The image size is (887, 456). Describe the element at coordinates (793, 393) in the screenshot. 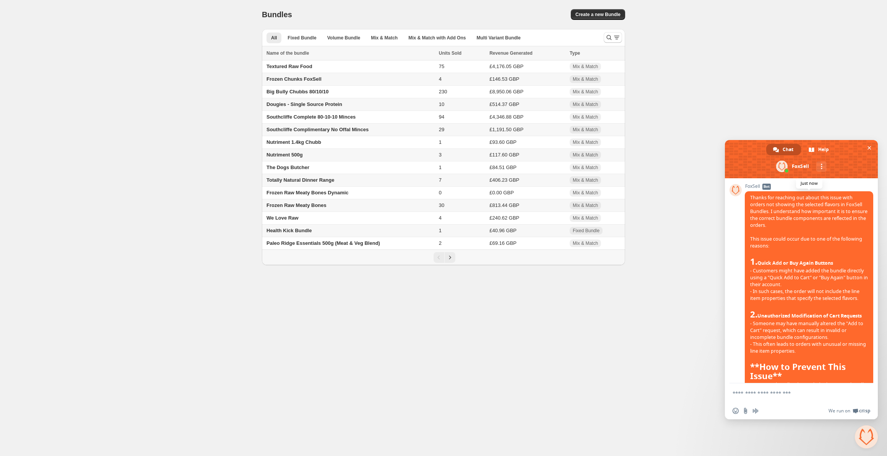

I see `textarea: Compose your message...` at that location.